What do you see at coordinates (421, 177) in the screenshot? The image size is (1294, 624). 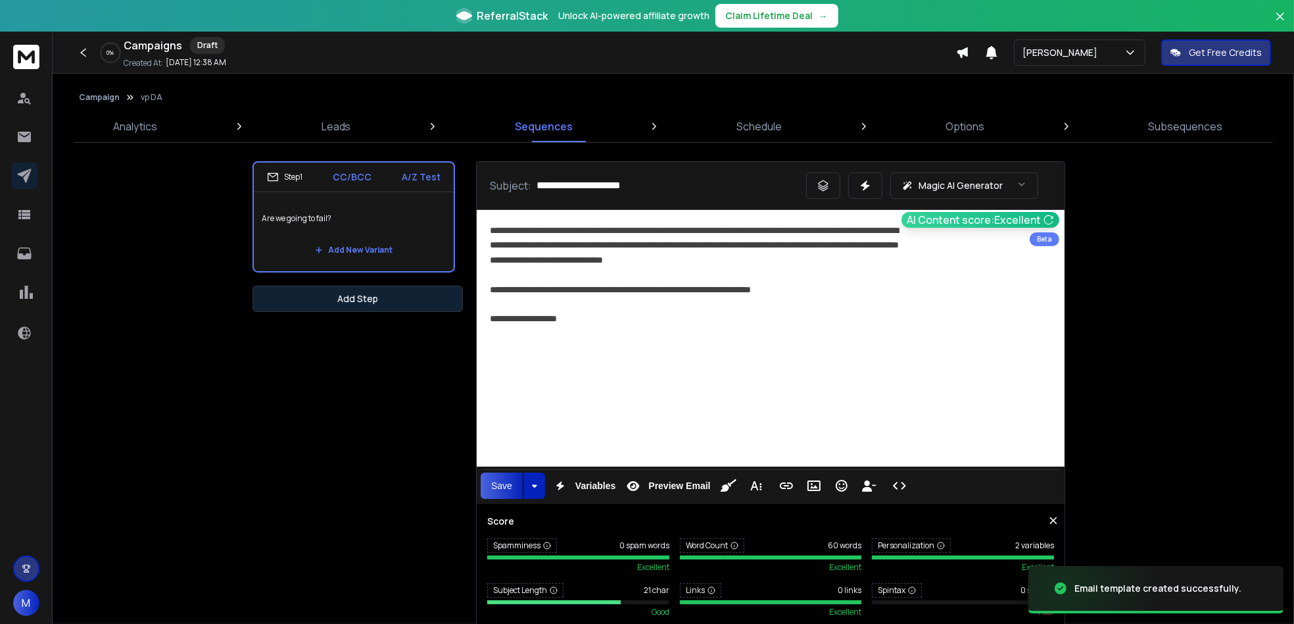 I see `p: A/Z Test` at bounding box center [421, 177].